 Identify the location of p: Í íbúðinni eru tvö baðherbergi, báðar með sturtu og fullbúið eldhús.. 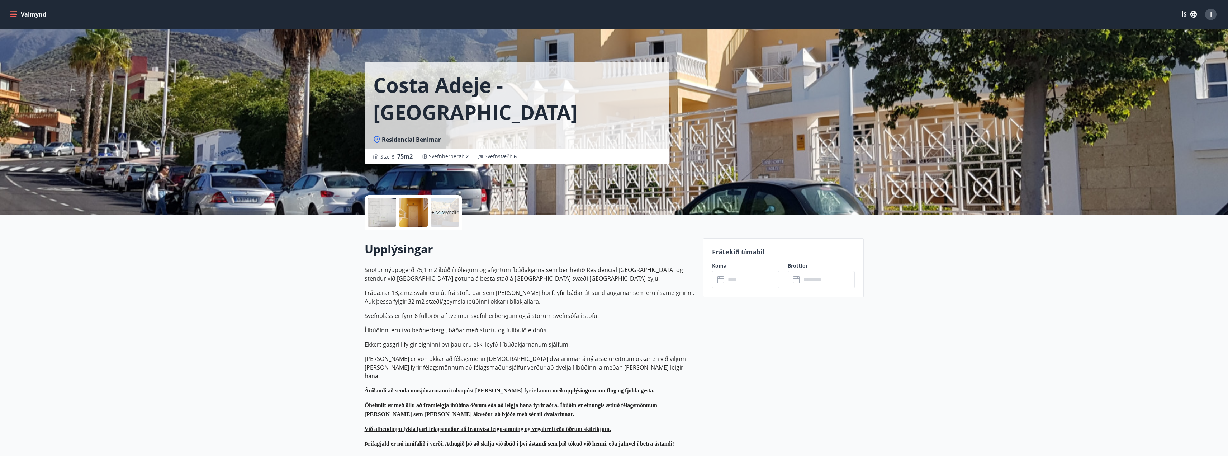
(529, 330).